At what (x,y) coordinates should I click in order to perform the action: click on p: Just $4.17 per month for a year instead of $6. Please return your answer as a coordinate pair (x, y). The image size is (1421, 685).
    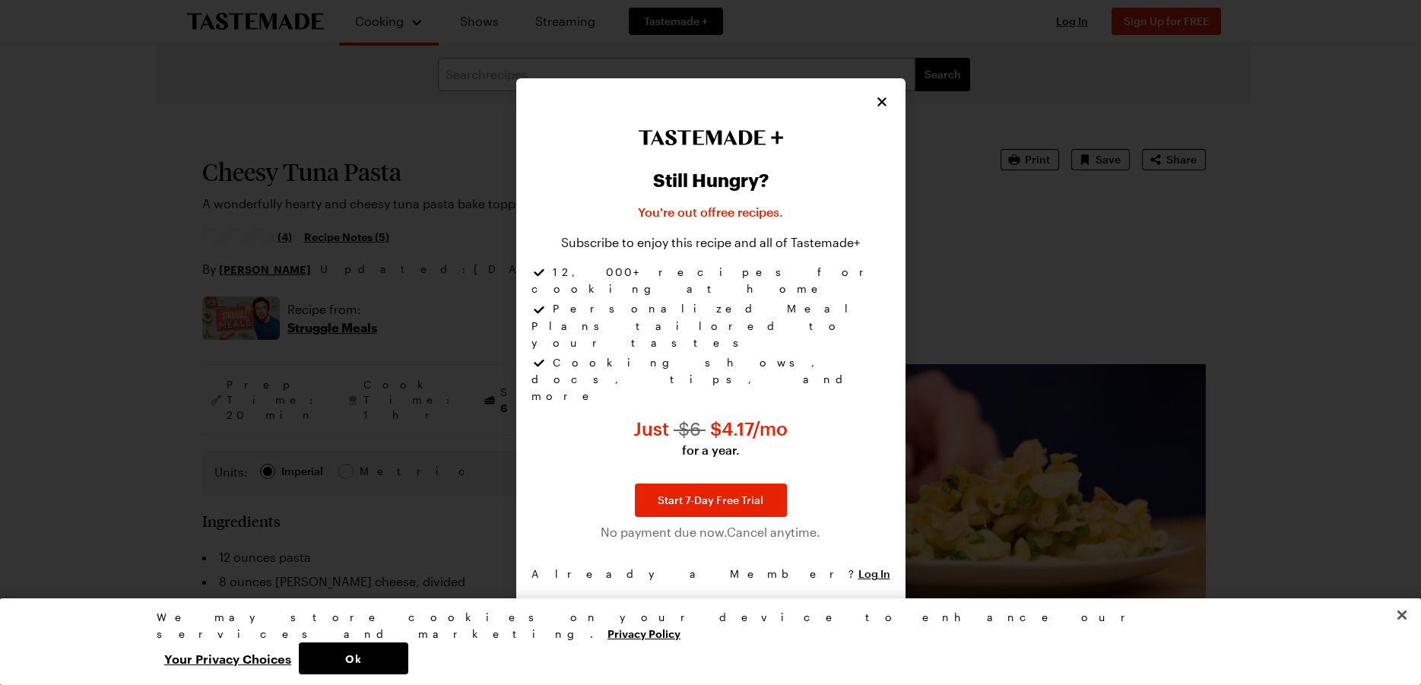
    Looking at the image, I should click on (710, 438).